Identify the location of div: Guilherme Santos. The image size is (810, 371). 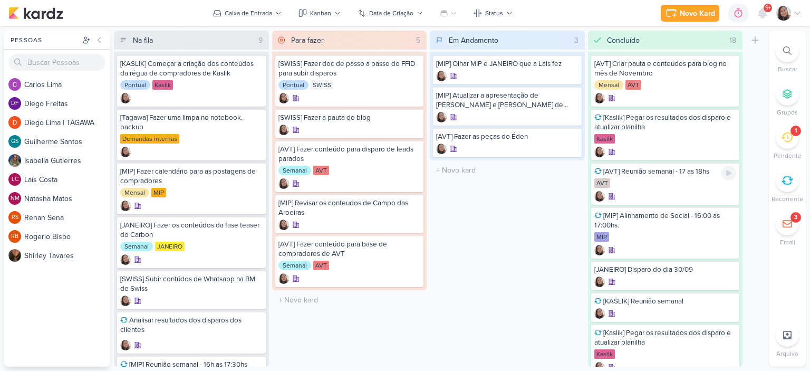
(15, 141).